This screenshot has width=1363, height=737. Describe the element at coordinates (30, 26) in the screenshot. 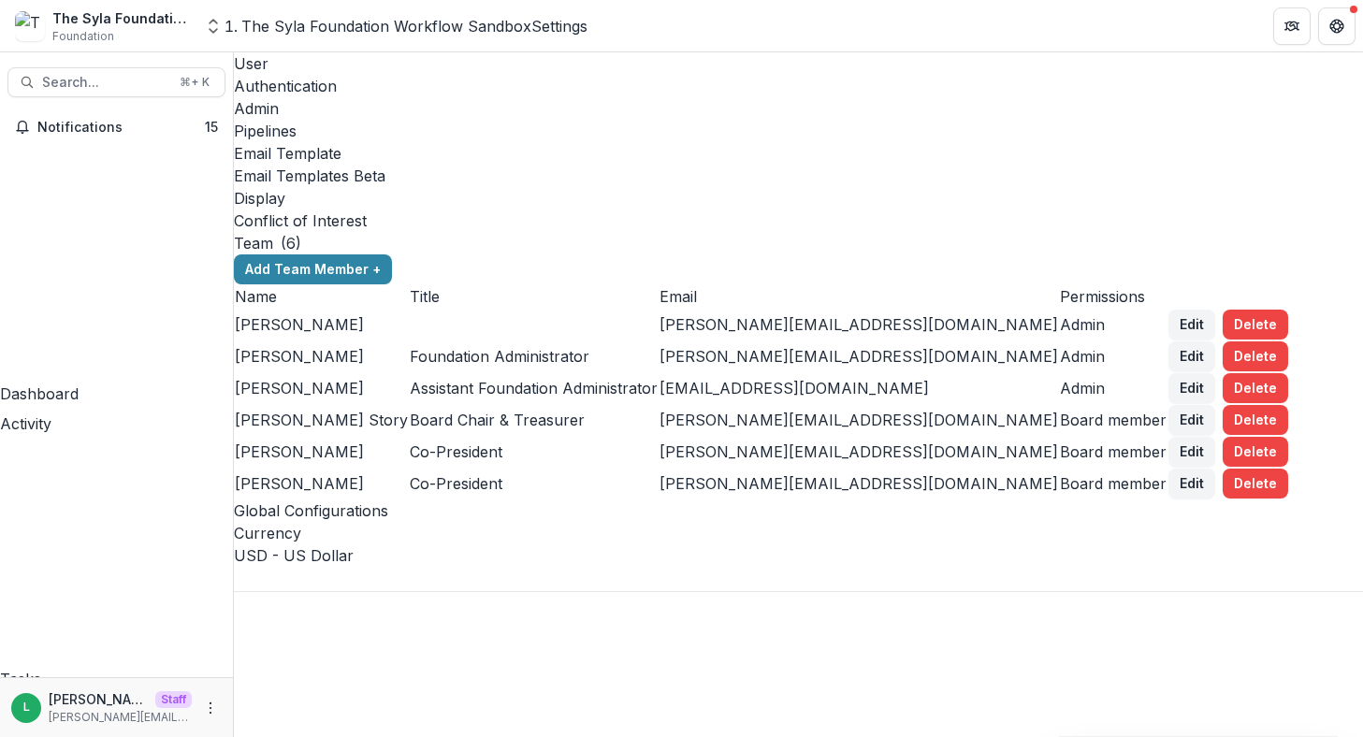

I see `img: The Syla Foundation Workflow Sandbox` at that location.